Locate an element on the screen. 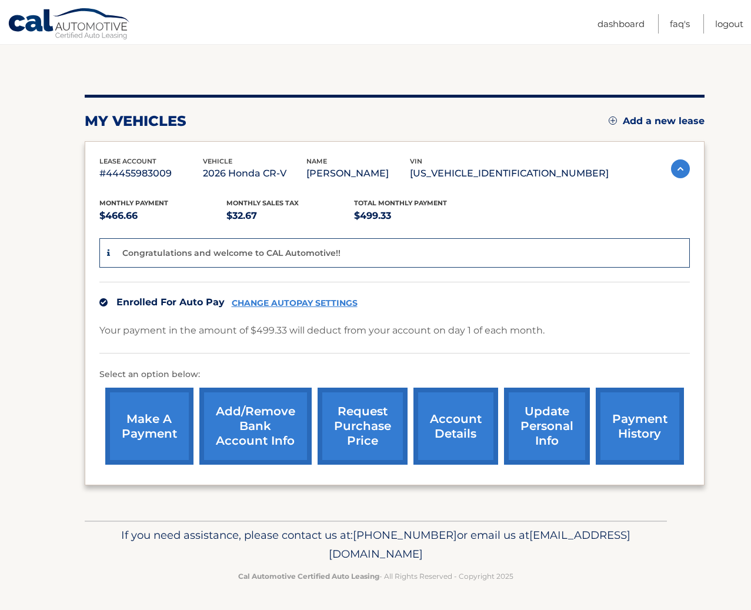  img: accordion-active.svg is located at coordinates (681, 169).